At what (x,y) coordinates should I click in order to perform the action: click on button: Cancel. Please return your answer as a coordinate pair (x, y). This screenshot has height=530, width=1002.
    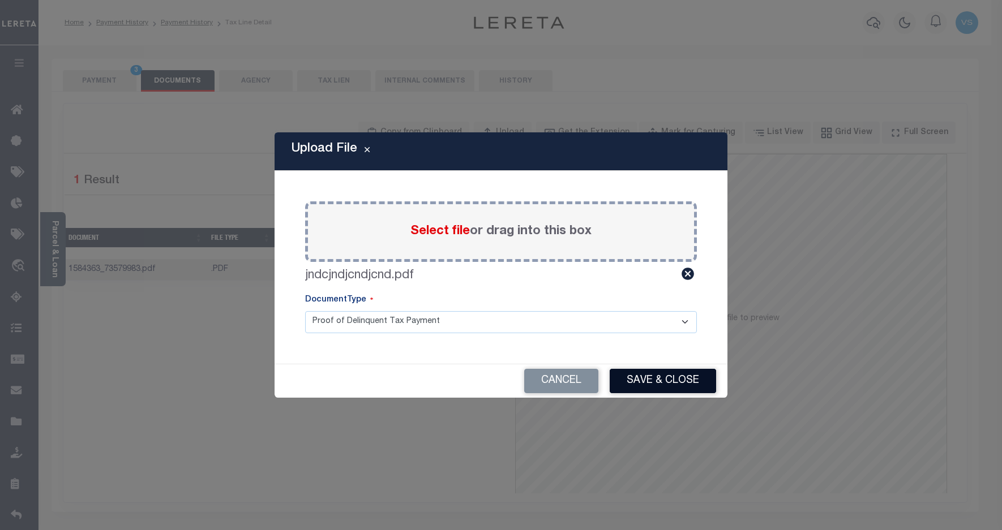
    Looking at the image, I should click on (561, 381).